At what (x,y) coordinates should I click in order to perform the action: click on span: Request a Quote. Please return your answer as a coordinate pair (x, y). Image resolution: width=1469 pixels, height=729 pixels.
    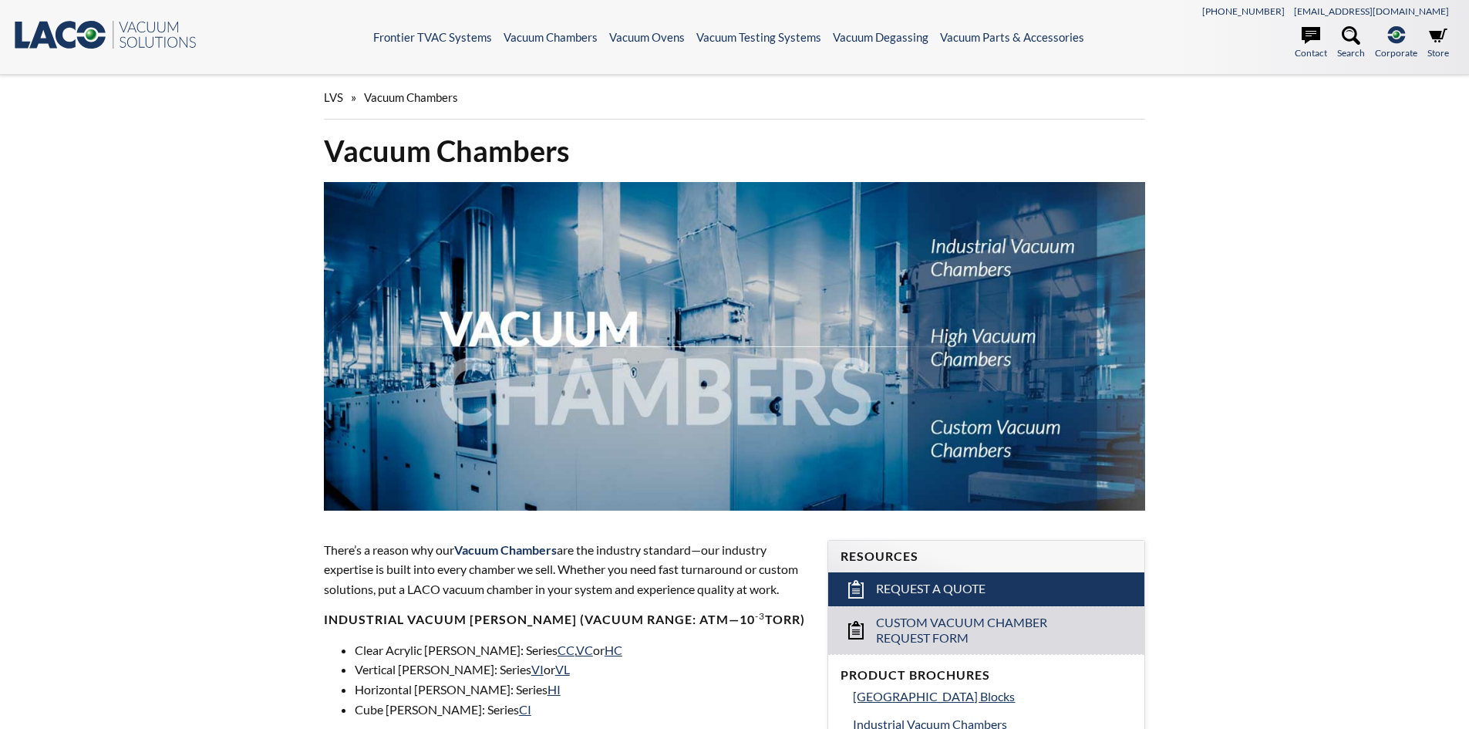
    Looking at the image, I should click on (931, 588).